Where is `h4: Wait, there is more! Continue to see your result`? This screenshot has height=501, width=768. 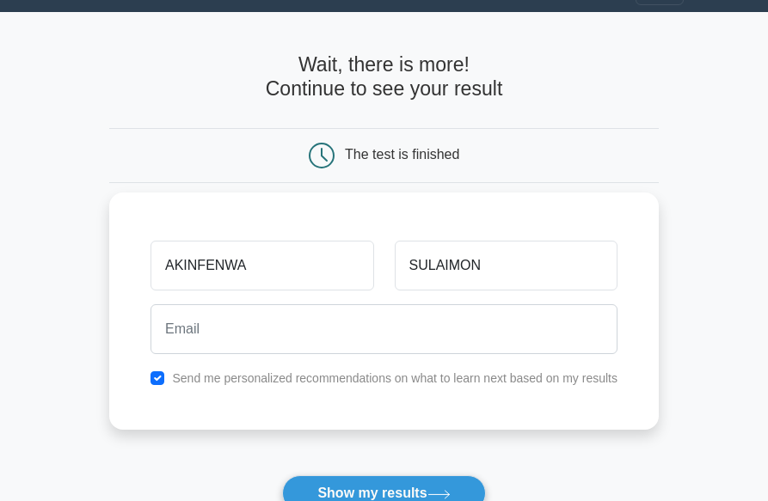
h4: Wait, there is more! Continue to see your result is located at coordinates (383, 77).